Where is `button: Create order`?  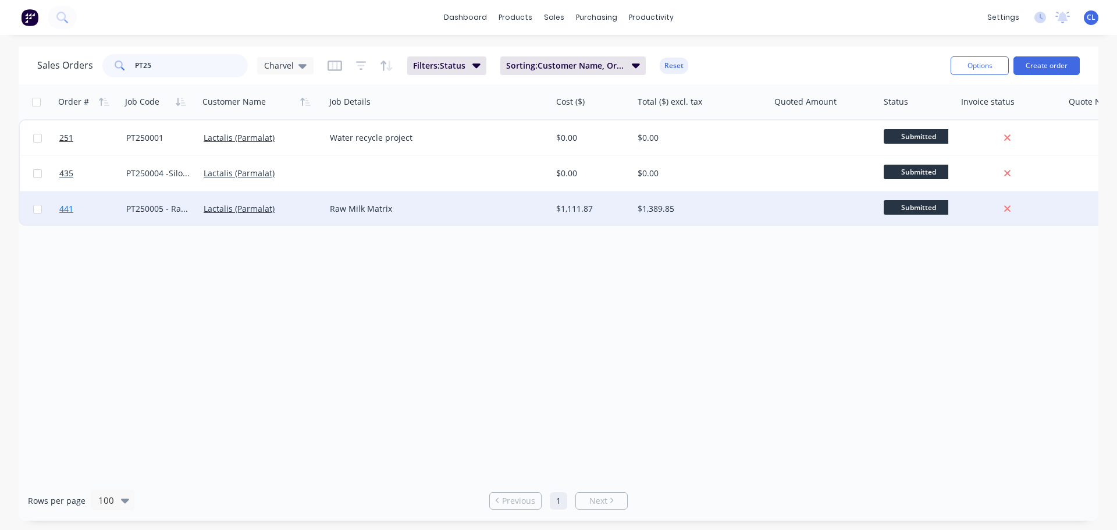
button: Create order is located at coordinates (1046, 66).